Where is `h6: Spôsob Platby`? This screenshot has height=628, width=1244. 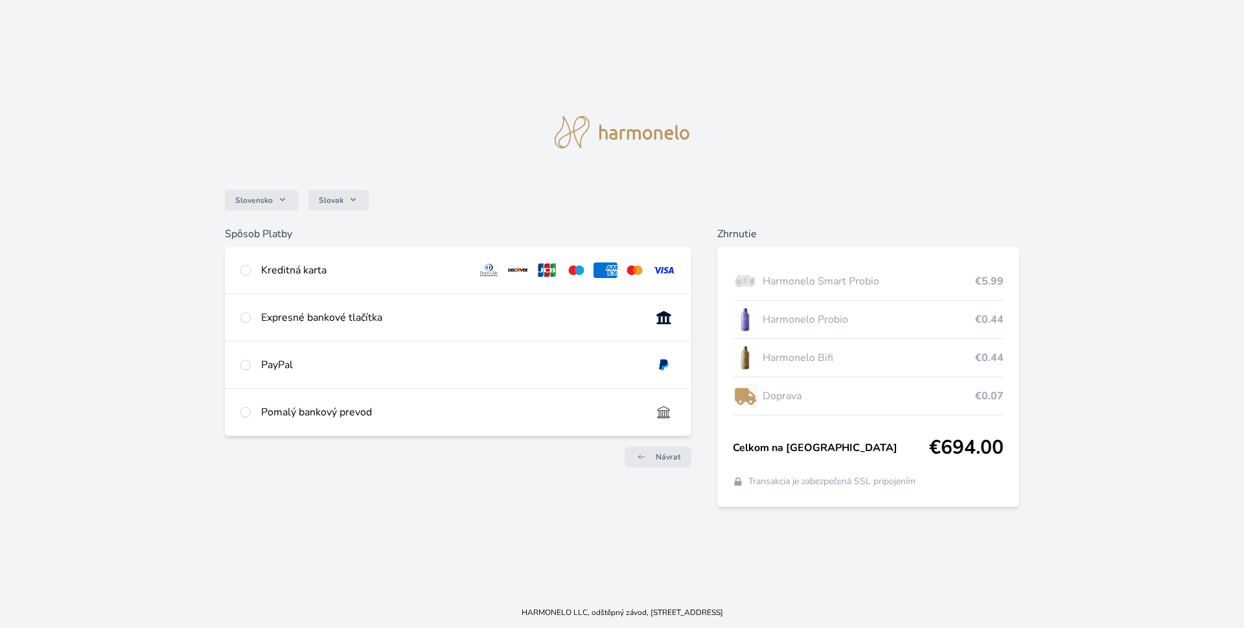
h6: Spôsob Platby is located at coordinates (458, 234).